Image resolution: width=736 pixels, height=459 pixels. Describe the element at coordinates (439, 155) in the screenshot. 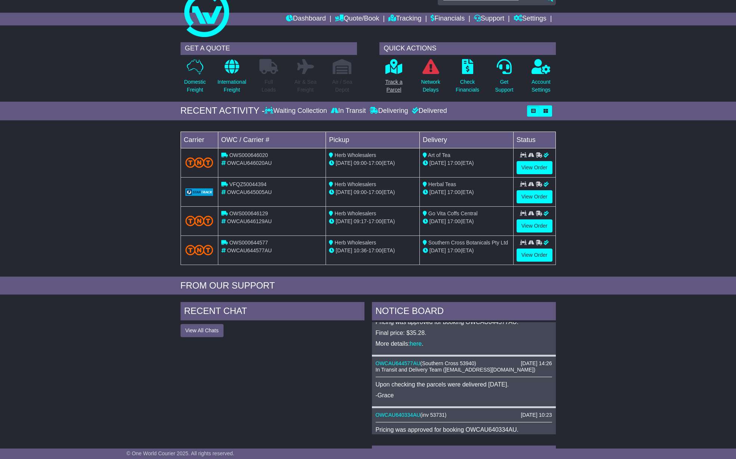

I see `span: Art of Tea` at that location.